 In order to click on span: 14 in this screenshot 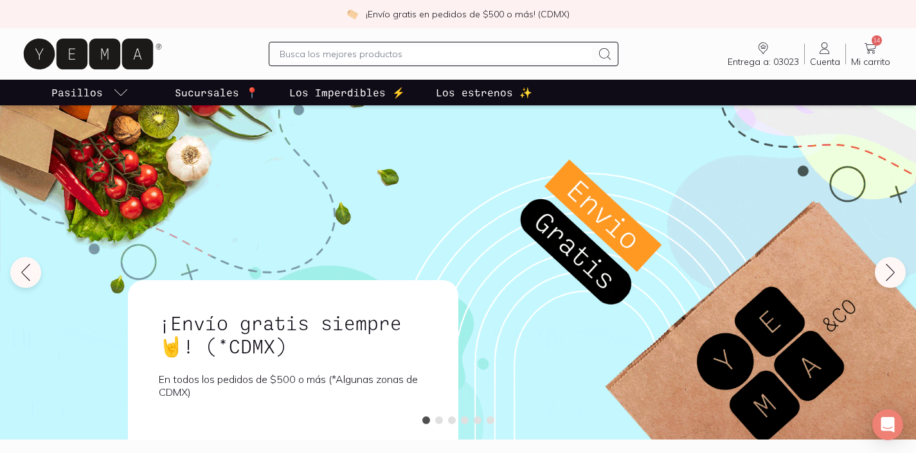, I will do `click(876, 40)`.